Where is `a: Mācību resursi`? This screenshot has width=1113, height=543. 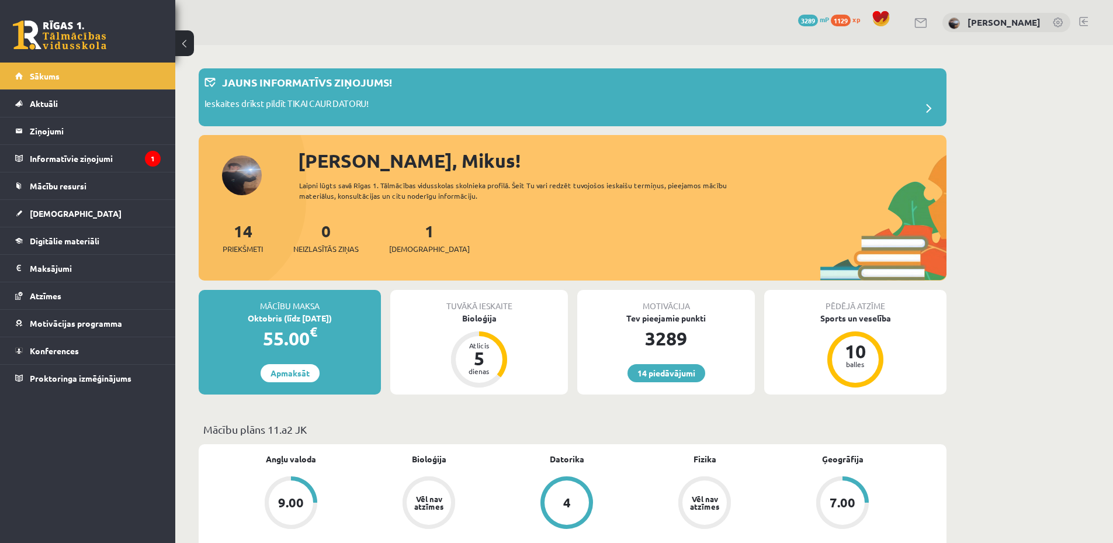
a: Mācību resursi is located at coordinates (88, 186).